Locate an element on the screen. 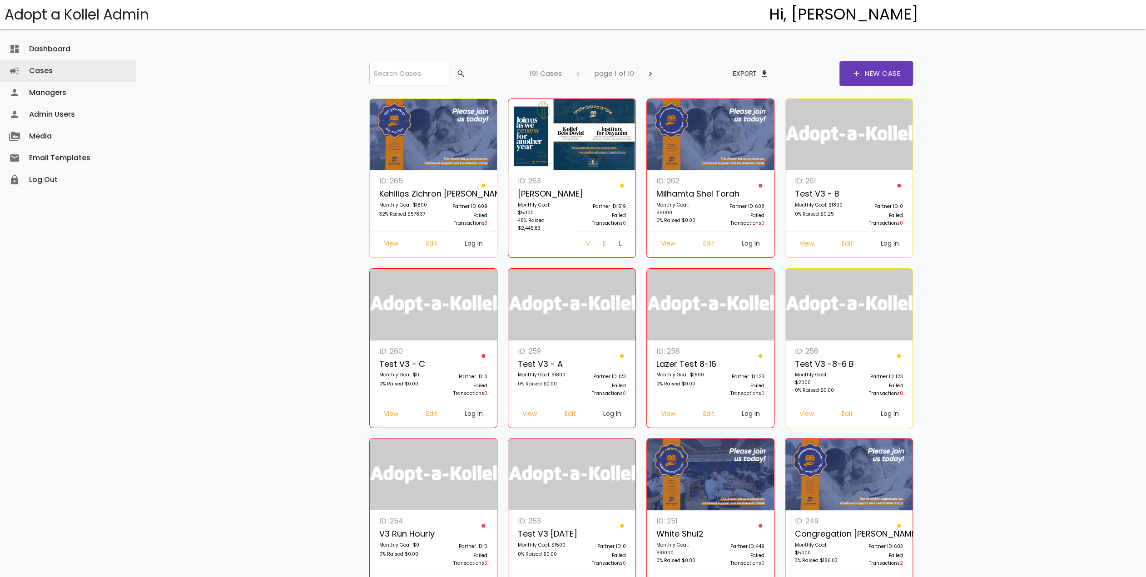 This screenshot has width=1146, height=577. a: ID: 254 v3 run hourly Monthly Goal: $0 0% Raised $0.00 is located at coordinates (404, 543).